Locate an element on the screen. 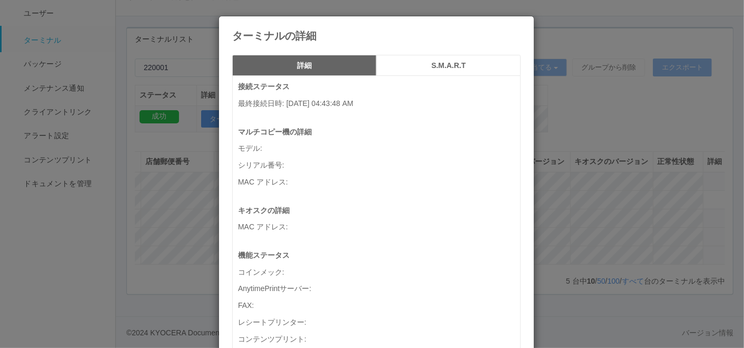 Image resolution: width=744 pixels, height=348 pixels. p: FAX : is located at coordinates (379, 305).